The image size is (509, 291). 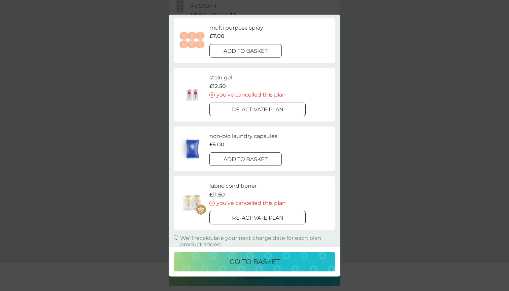 I want to click on p: go to basket, so click(x=255, y=262).